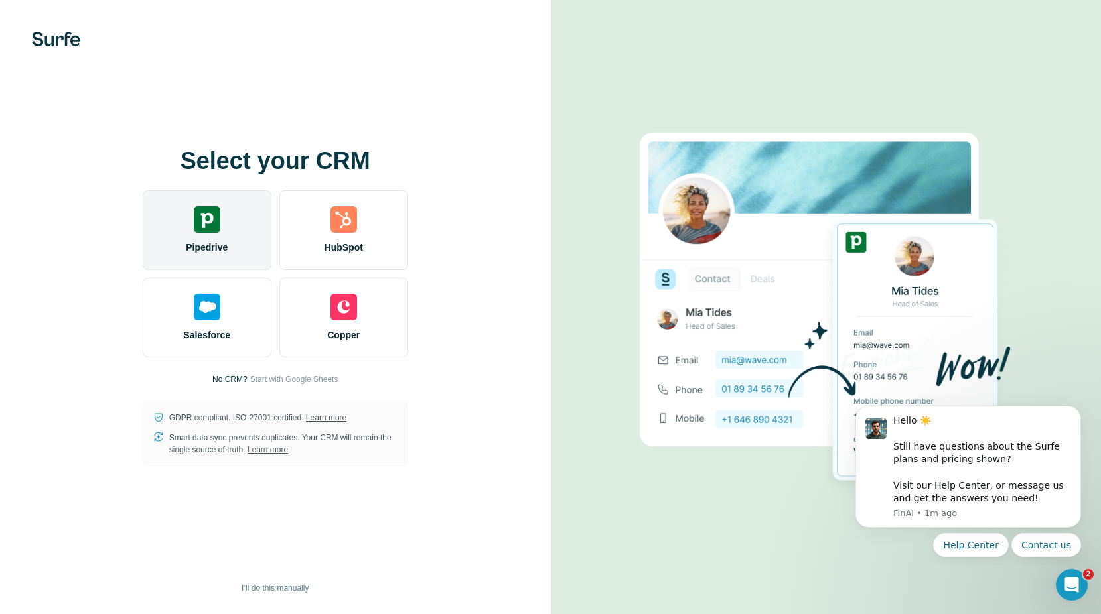 This screenshot has height=614, width=1101. I want to click on span: Pipedrive, so click(206, 248).